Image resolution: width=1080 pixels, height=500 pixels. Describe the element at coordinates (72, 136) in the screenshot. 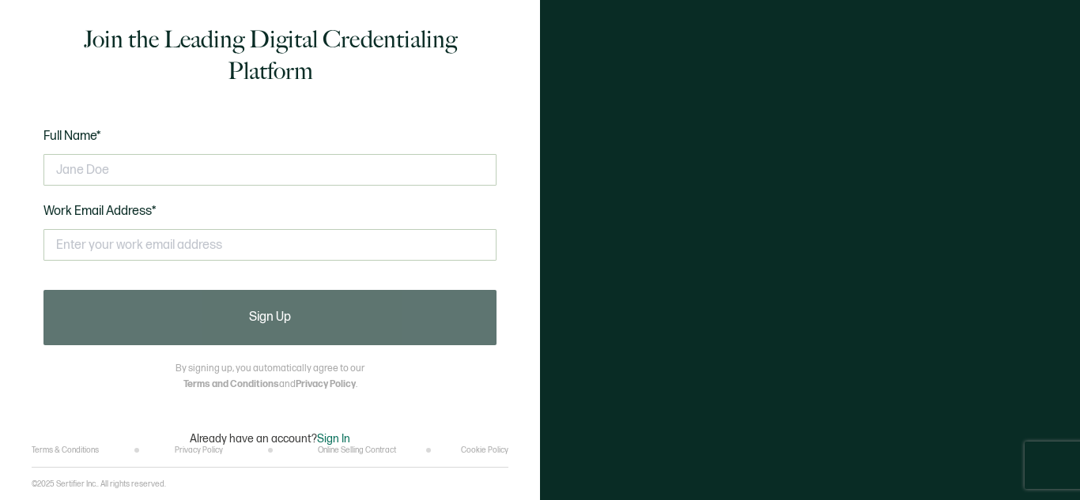

I see `span: Full Name*` at that location.